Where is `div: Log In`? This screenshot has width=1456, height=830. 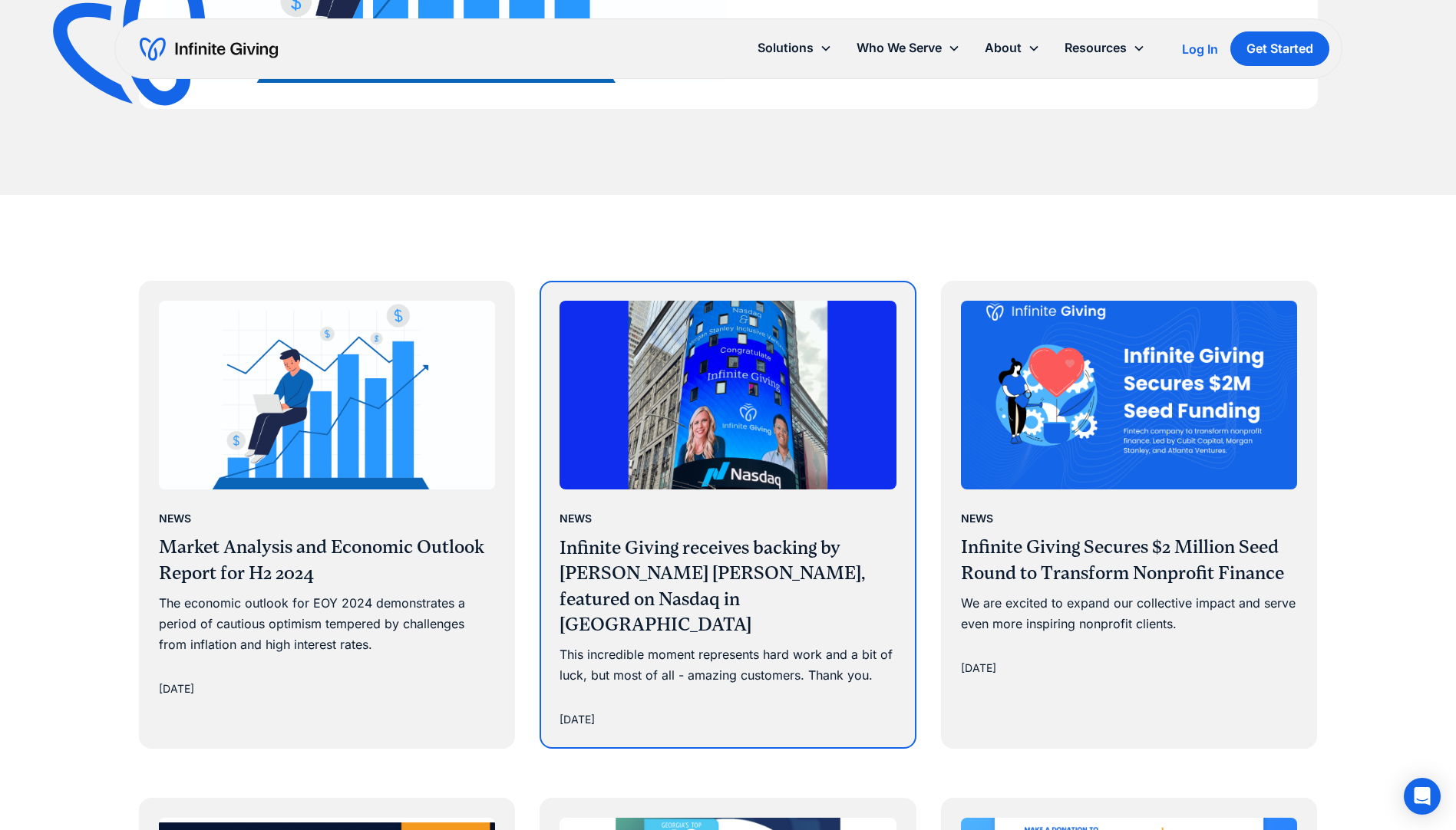 div: Log In is located at coordinates (1199, 49).